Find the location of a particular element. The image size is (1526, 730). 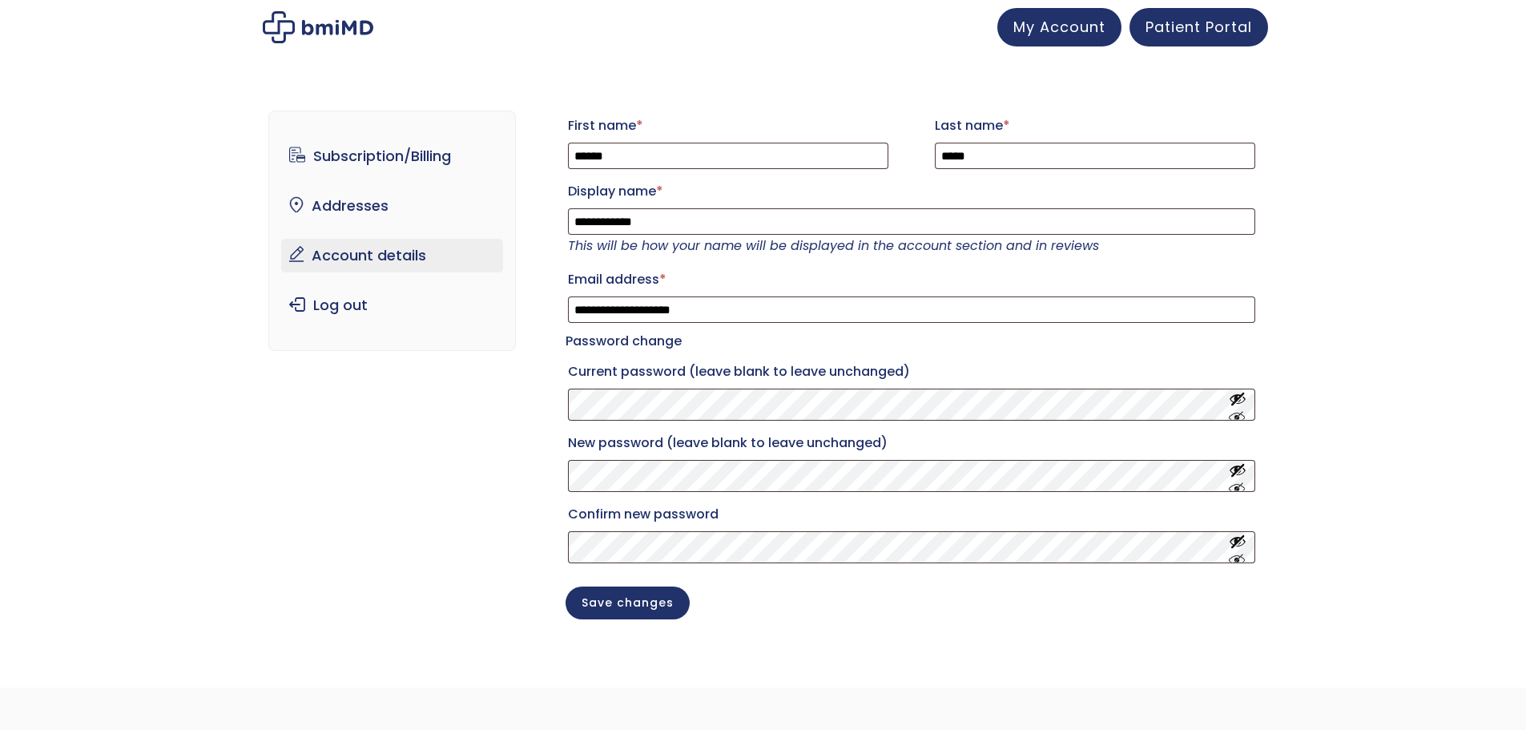

label: First name is located at coordinates (728, 126).